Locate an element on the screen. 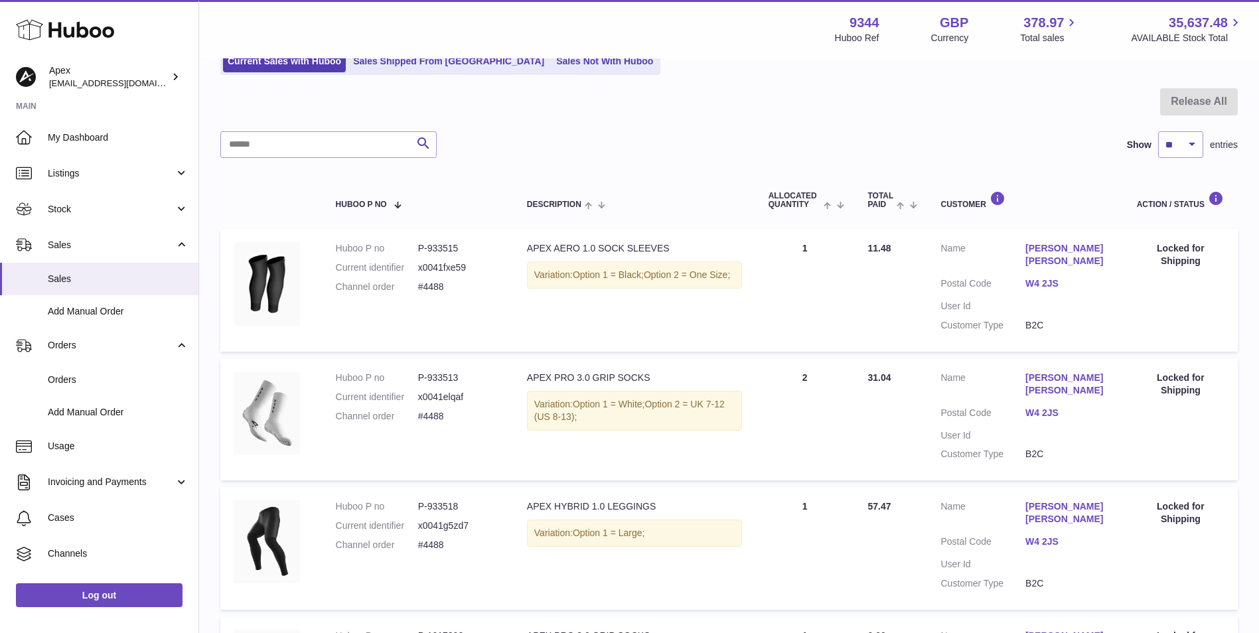  div: Apex is located at coordinates (109, 77).